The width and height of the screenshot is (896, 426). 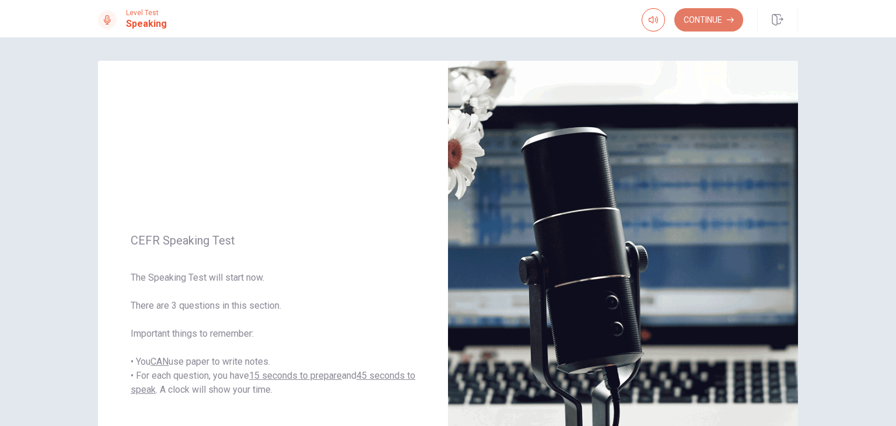 What do you see at coordinates (146, 13) in the screenshot?
I see `span: Level Test` at bounding box center [146, 13].